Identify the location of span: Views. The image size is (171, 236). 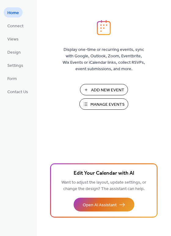
(13, 39).